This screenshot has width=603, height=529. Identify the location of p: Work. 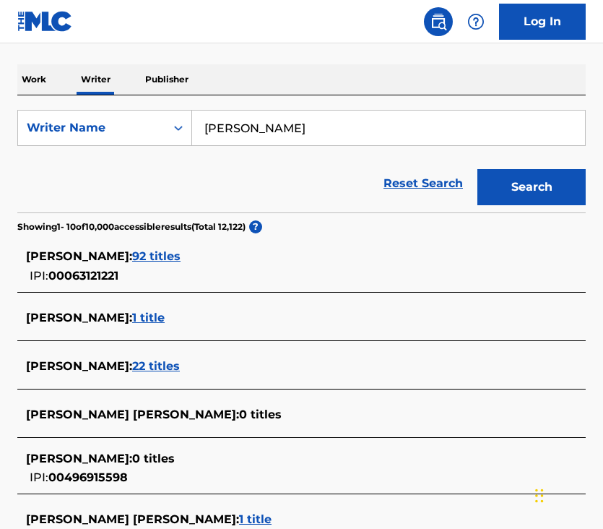
(34, 80).